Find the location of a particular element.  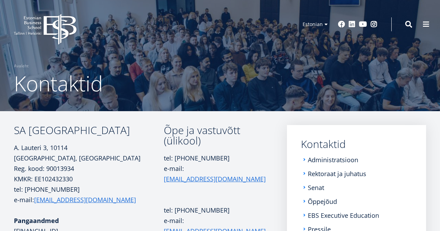

a: Facebook is located at coordinates (341, 24).